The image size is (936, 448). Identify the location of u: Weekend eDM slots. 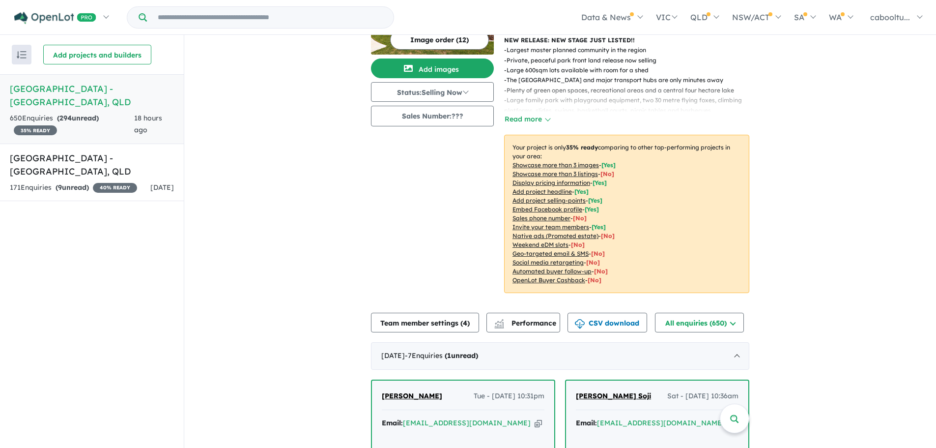
(540, 244).